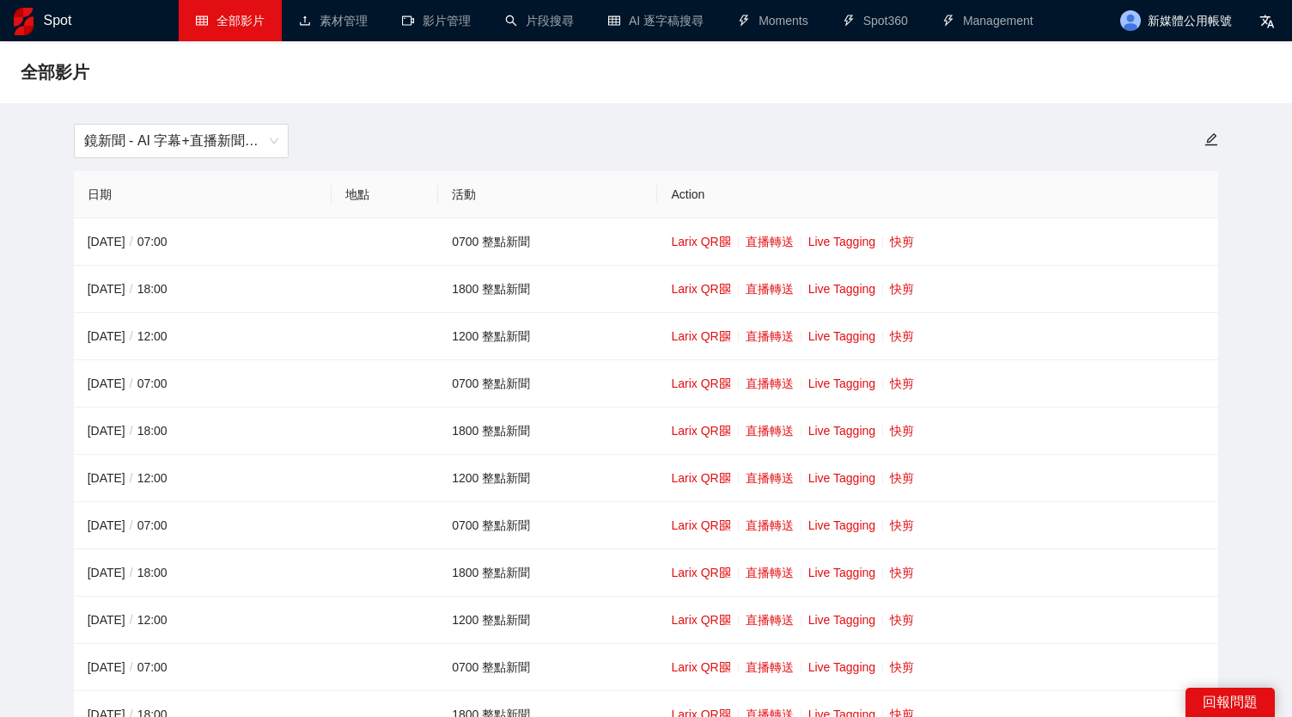  I want to click on th: 日期, so click(203, 194).